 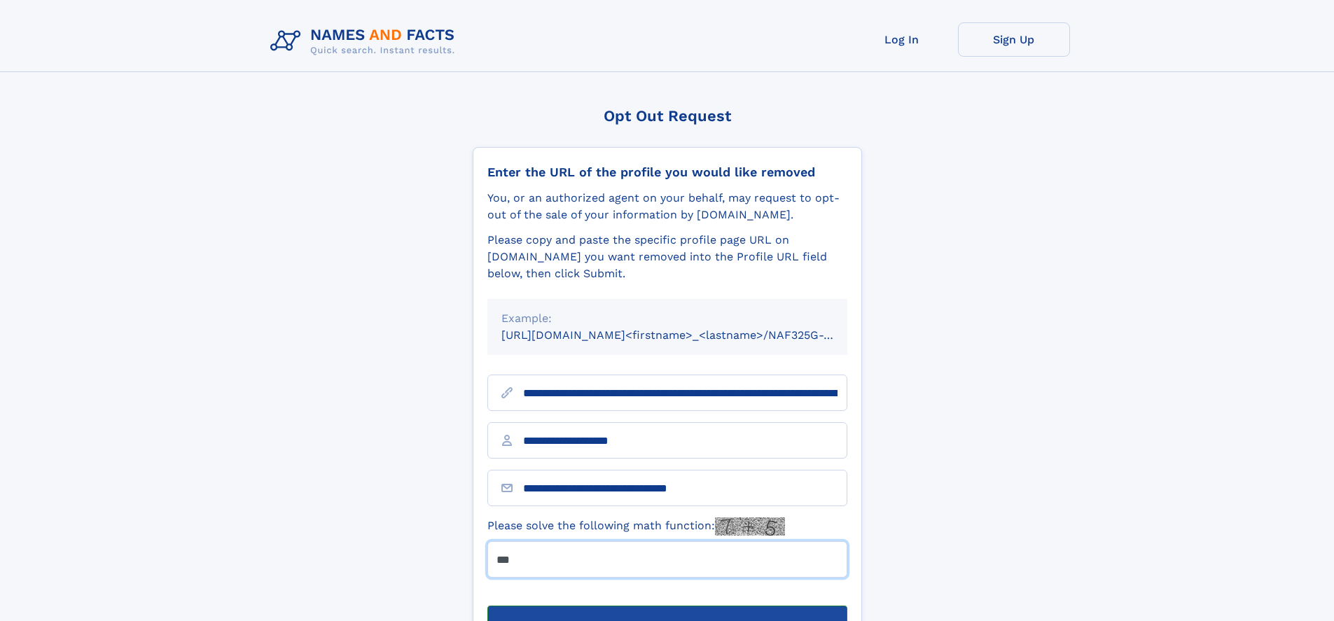 What do you see at coordinates (636, 527) in the screenshot?
I see `label: Please solve the following math function:` at bounding box center [636, 527].